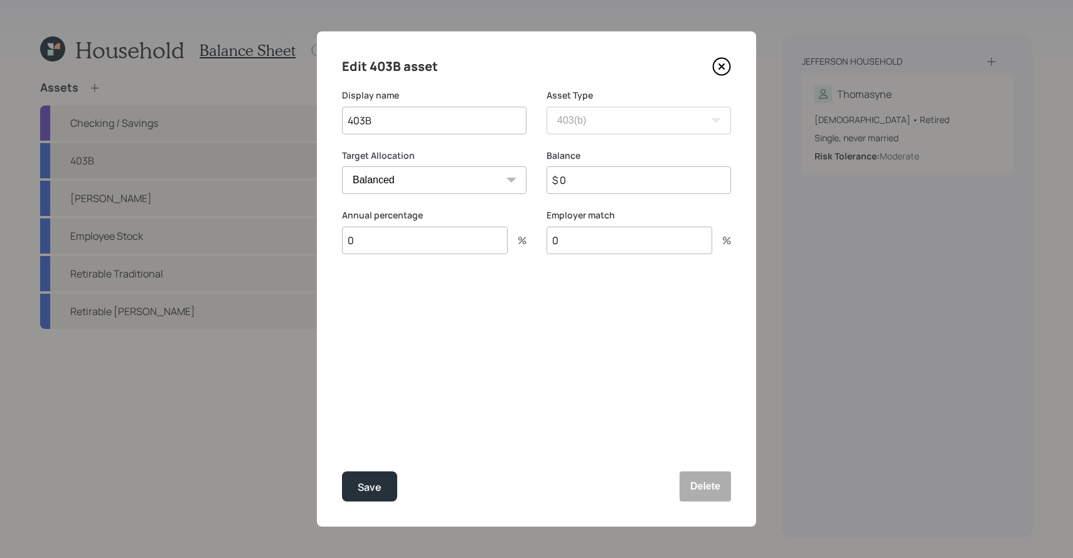  Describe the element at coordinates (434, 215) in the screenshot. I see `label: Annual percentage` at that location.